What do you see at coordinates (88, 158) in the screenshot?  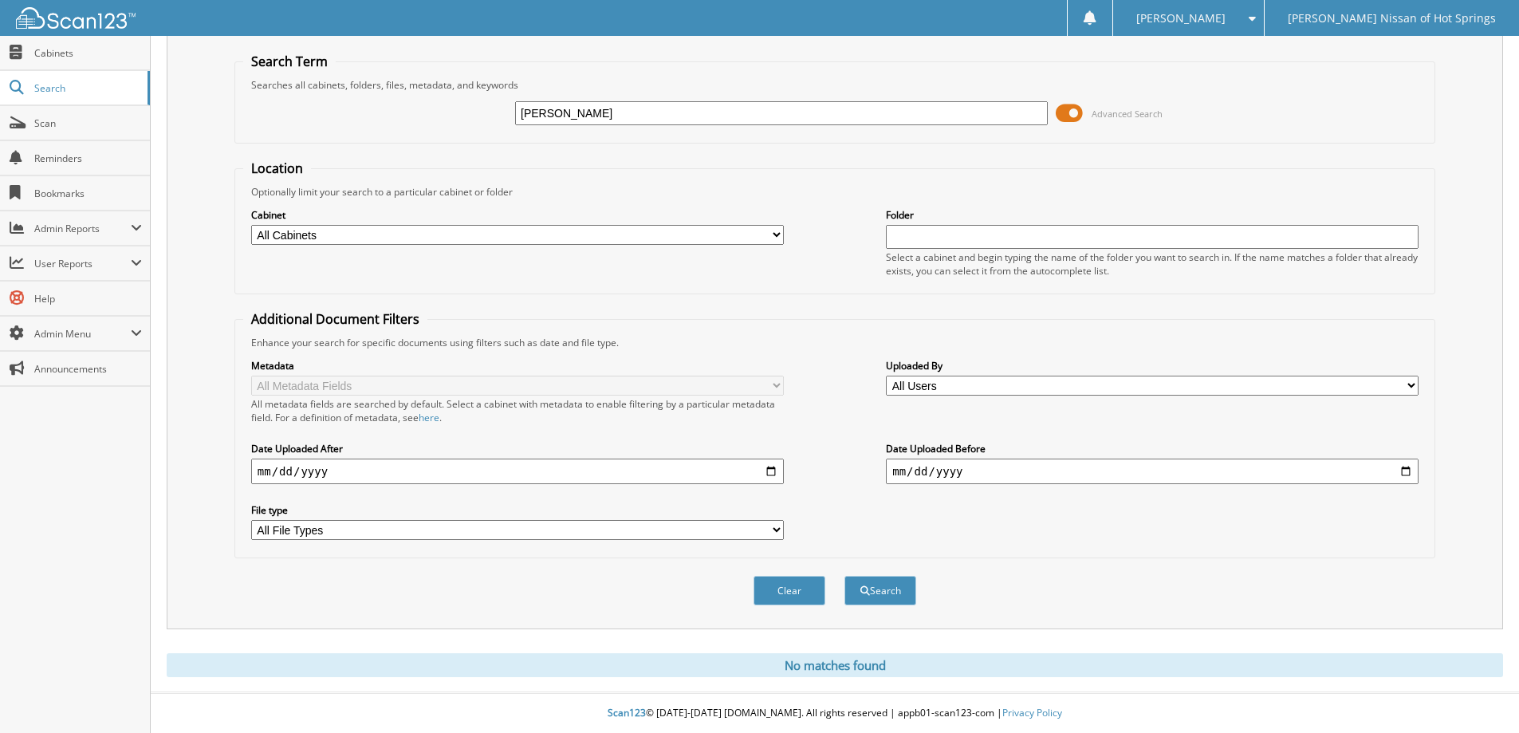 I see `span: Reminders` at bounding box center [88, 158].